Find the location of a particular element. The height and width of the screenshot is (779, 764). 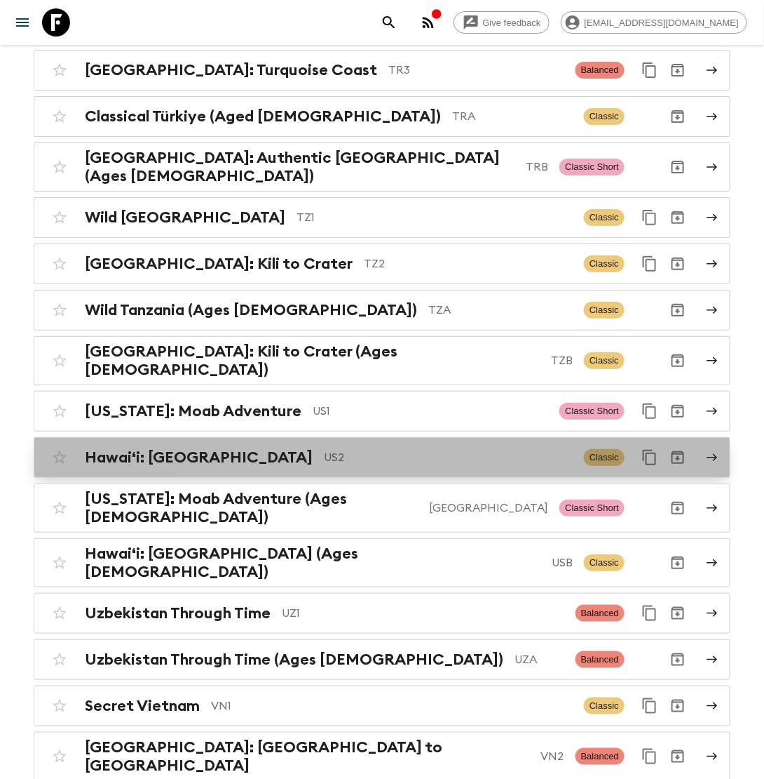

p: TZA is located at coordinates (501, 310).